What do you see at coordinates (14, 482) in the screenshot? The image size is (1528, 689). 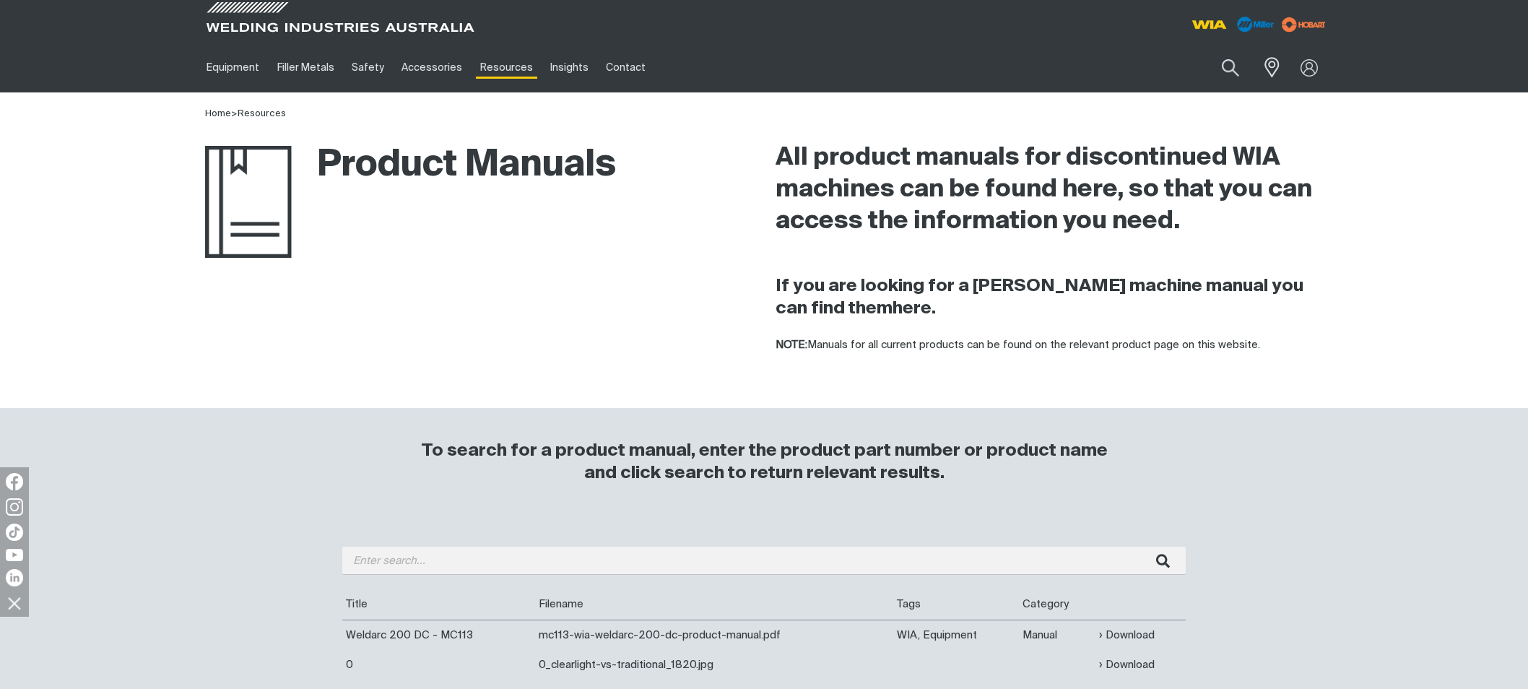 I see `img: Facebook` at bounding box center [14, 482].